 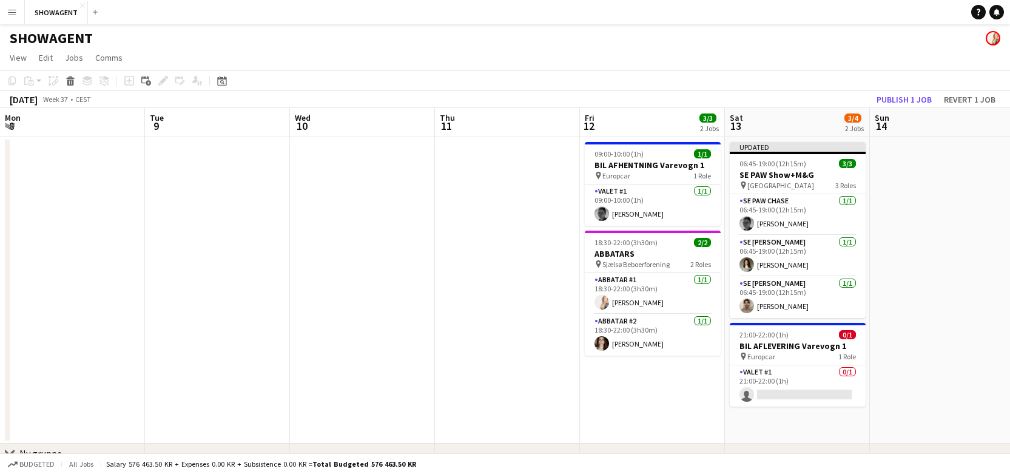 What do you see at coordinates (847, 334) in the screenshot?
I see `span: 0/1` at bounding box center [847, 334].